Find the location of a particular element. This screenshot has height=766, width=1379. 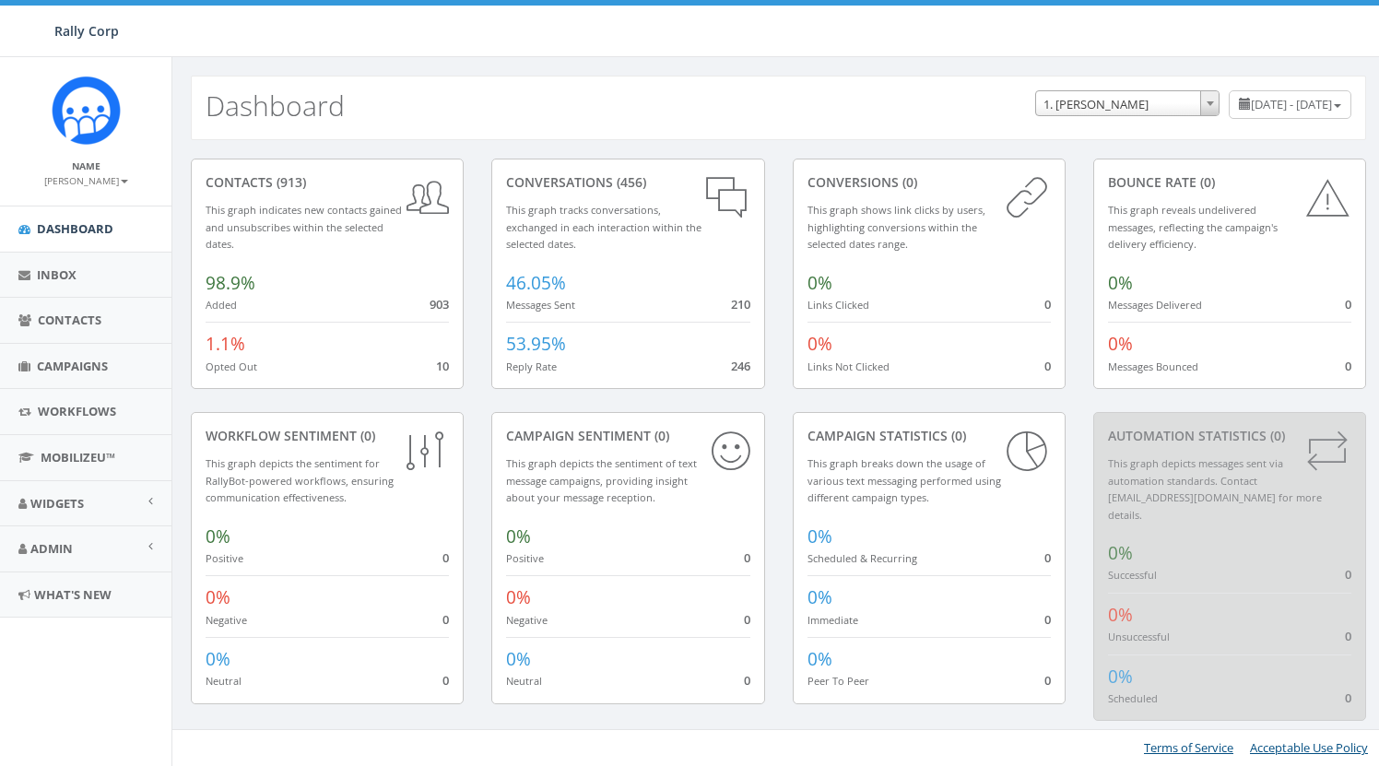

span: 903 is located at coordinates (439, 304).